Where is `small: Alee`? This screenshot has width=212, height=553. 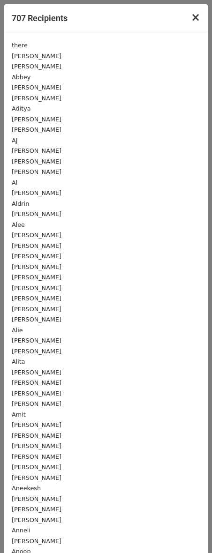
small: Alee is located at coordinates (18, 225).